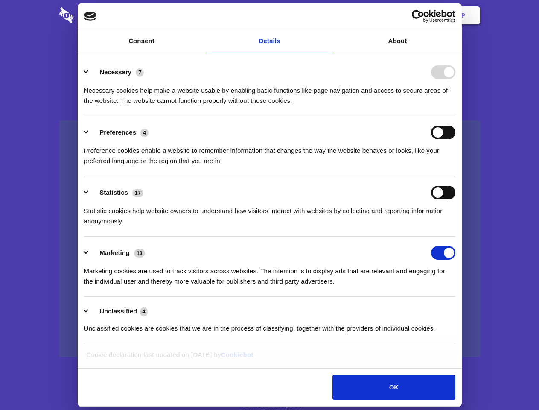 The height and width of the screenshot is (410, 539). What do you see at coordinates (269, 15) in the screenshot?
I see `a: Pricing` at bounding box center [269, 15].